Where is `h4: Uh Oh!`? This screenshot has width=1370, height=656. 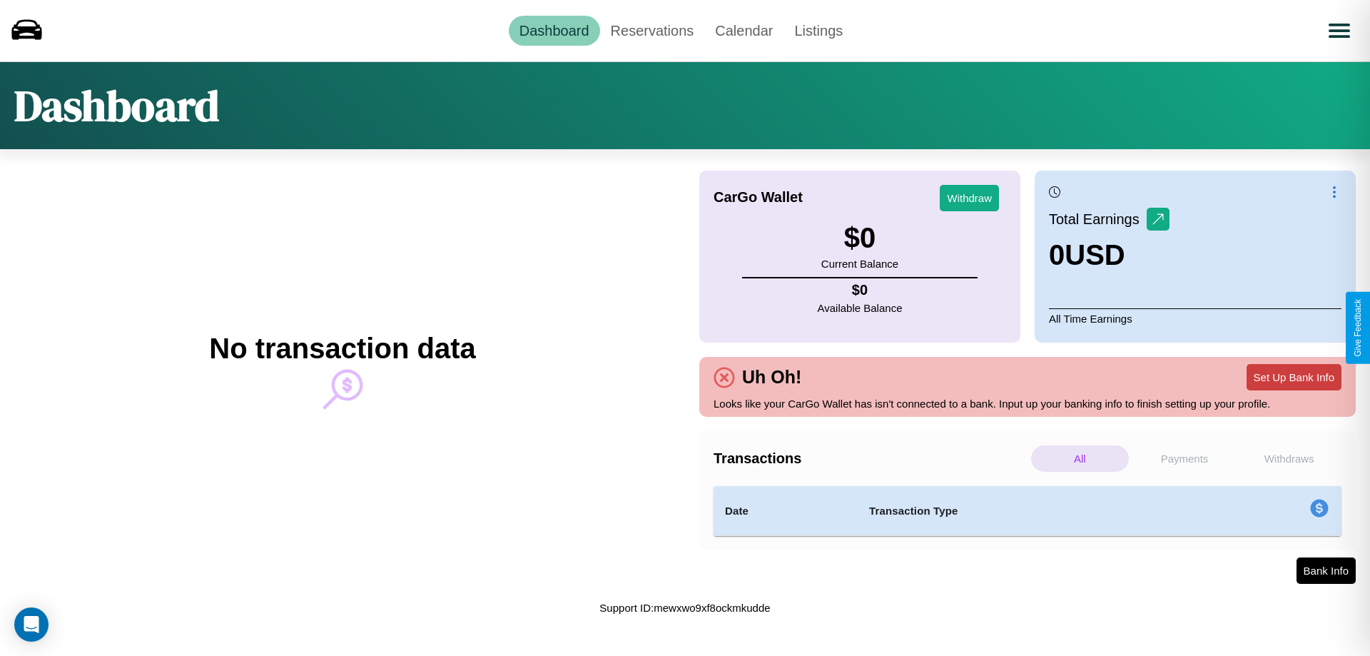 h4: Uh Oh! is located at coordinates (772, 377).